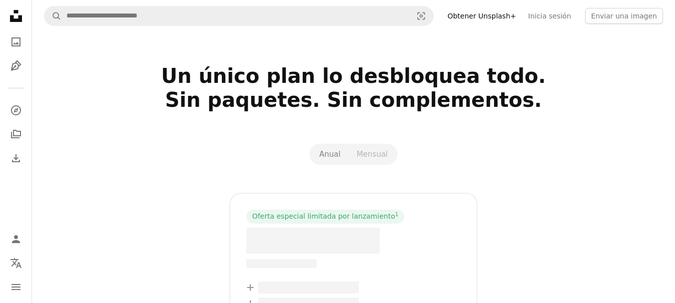 The image size is (675, 303). Describe the element at coordinates (325, 217) in the screenshot. I see `div: Oferta especial limitada por lanzamiento` at that location.